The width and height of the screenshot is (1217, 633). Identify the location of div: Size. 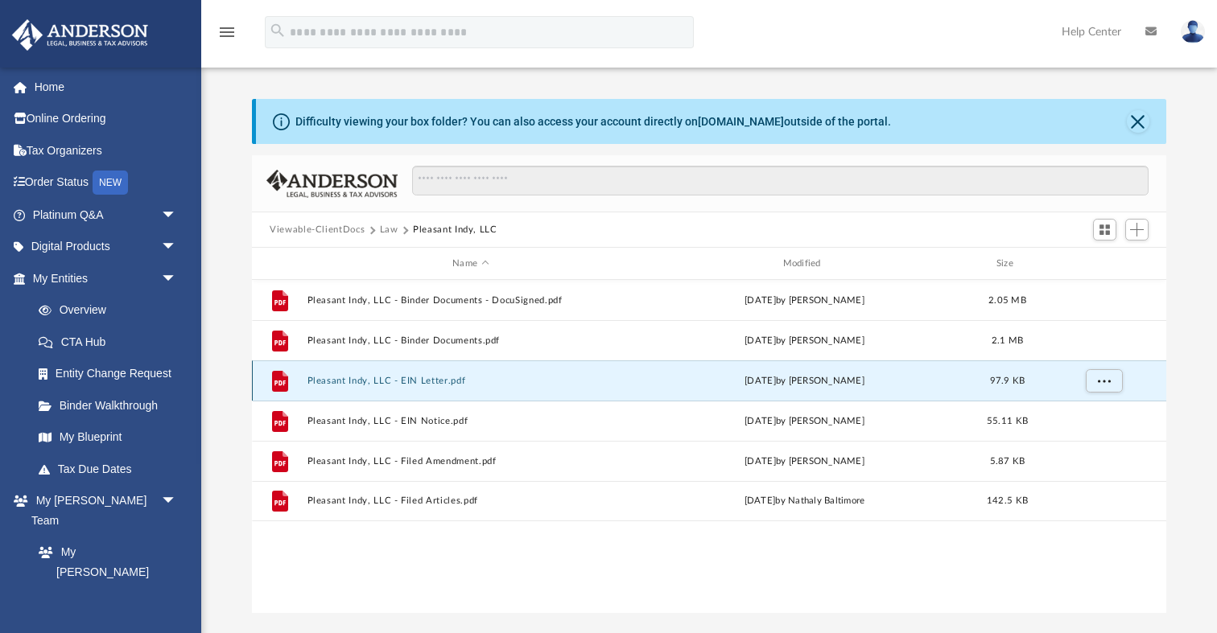
(1007, 264).